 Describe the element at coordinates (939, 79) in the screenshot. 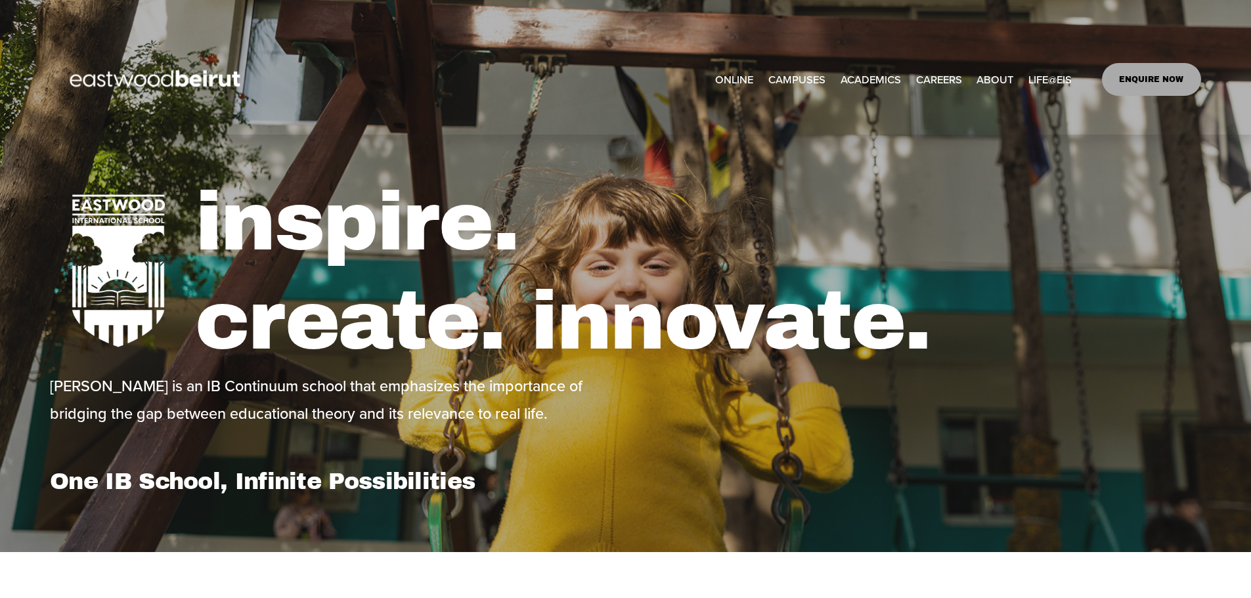

I see `a: CAREERS` at that location.